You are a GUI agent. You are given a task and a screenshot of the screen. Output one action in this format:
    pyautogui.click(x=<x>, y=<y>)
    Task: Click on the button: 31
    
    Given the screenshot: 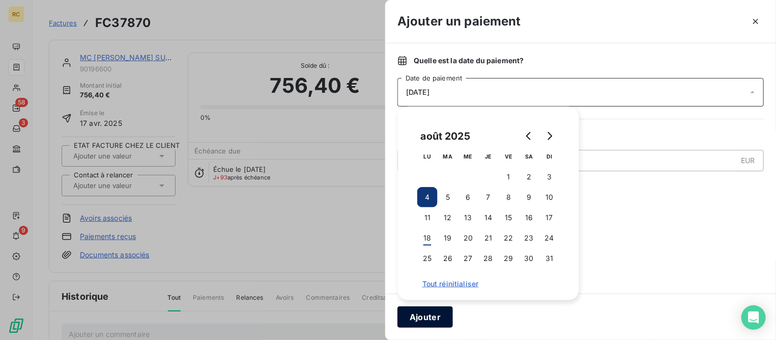 What is the action you would take?
    pyautogui.click(x=550, y=258)
    